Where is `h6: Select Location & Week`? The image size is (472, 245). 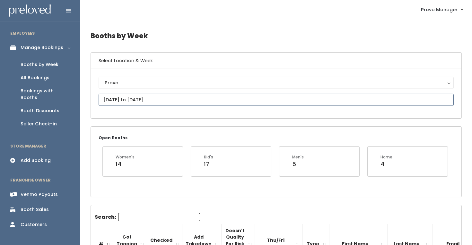 h6: Select Location & Week is located at coordinates (276, 61).